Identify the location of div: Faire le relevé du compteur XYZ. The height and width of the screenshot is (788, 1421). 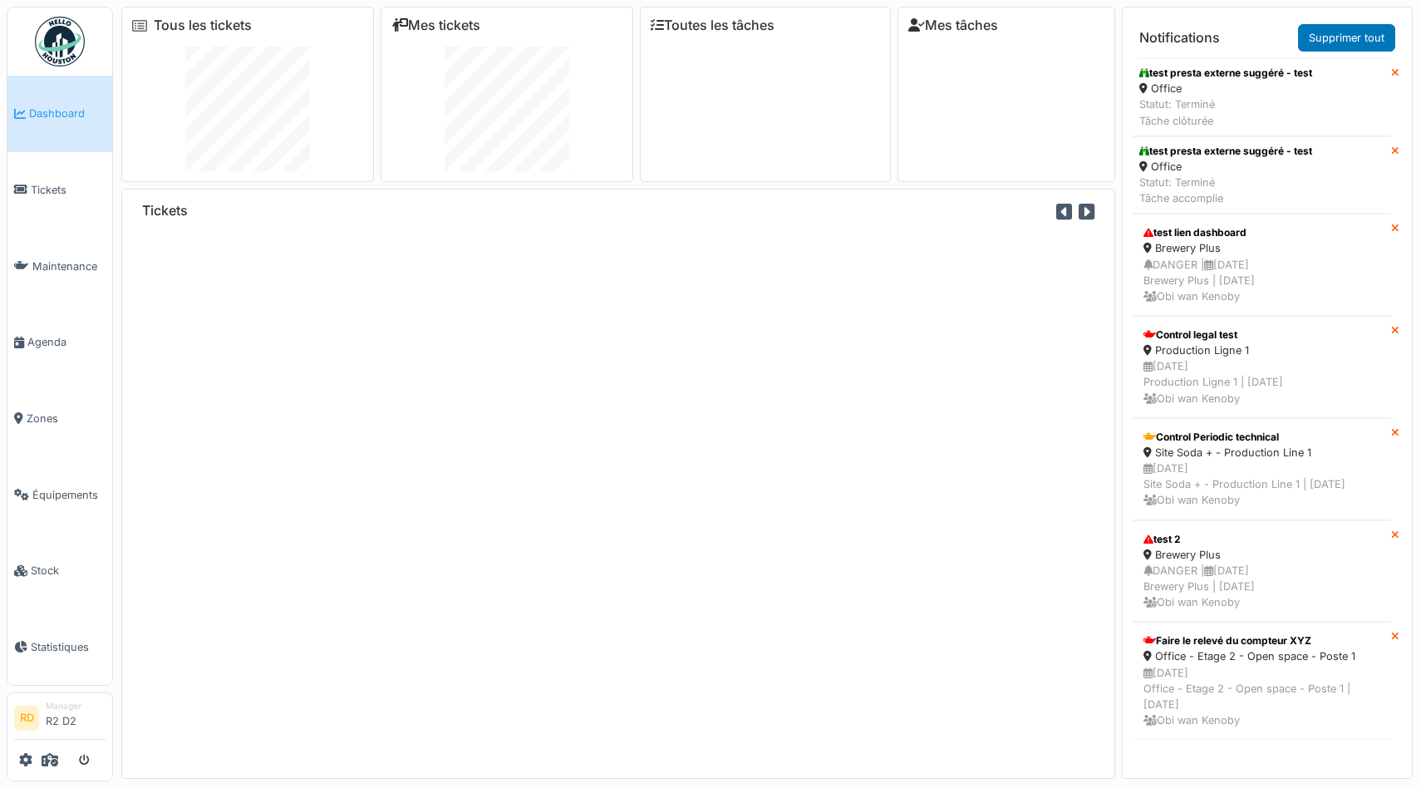
(1262, 641).